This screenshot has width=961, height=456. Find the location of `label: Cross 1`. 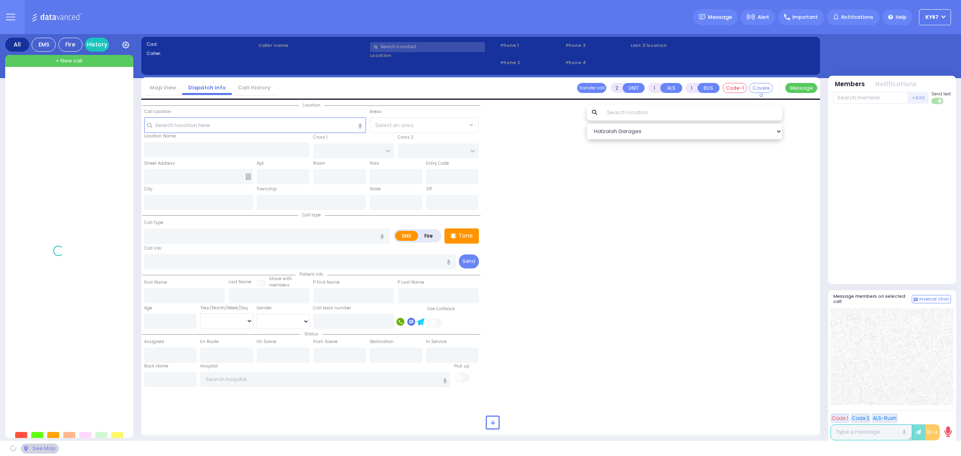

label: Cross 1 is located at coordinates (320, 137).